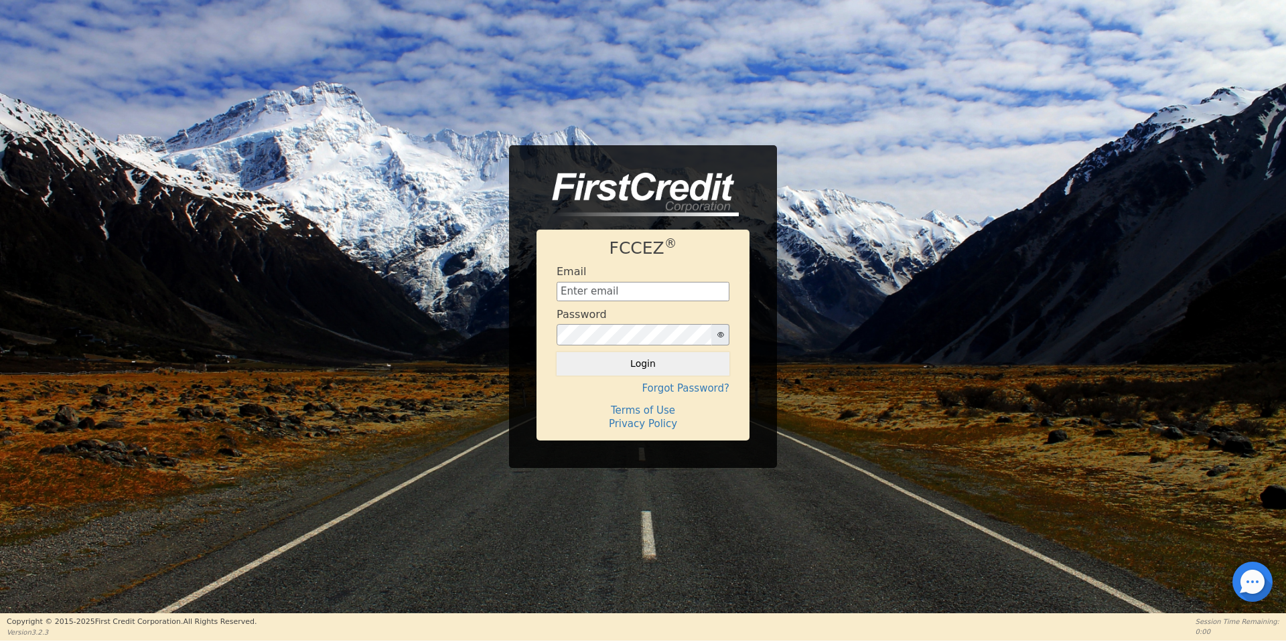  Describe the element at coordinates (571, 271) in the screenshot. I see `h4: Email` at that location.